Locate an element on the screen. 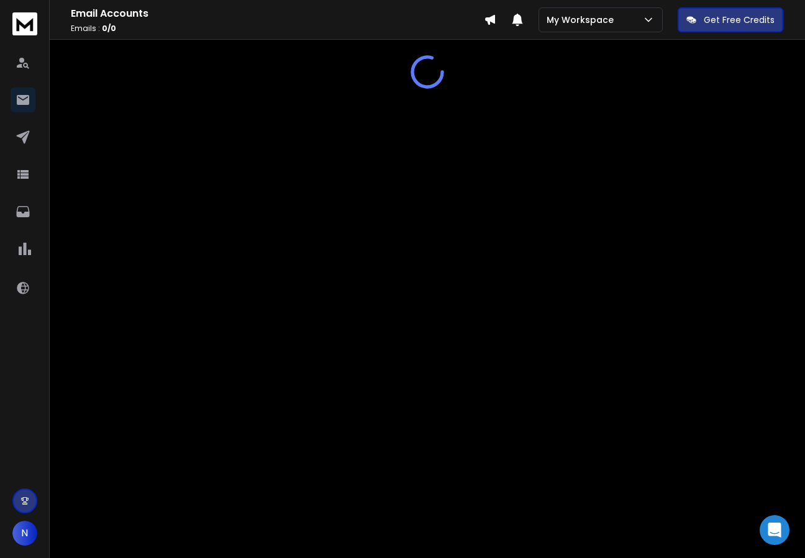 This screenshot has height=558, width=805. p: Emails : is located at coordinates (277, 29).